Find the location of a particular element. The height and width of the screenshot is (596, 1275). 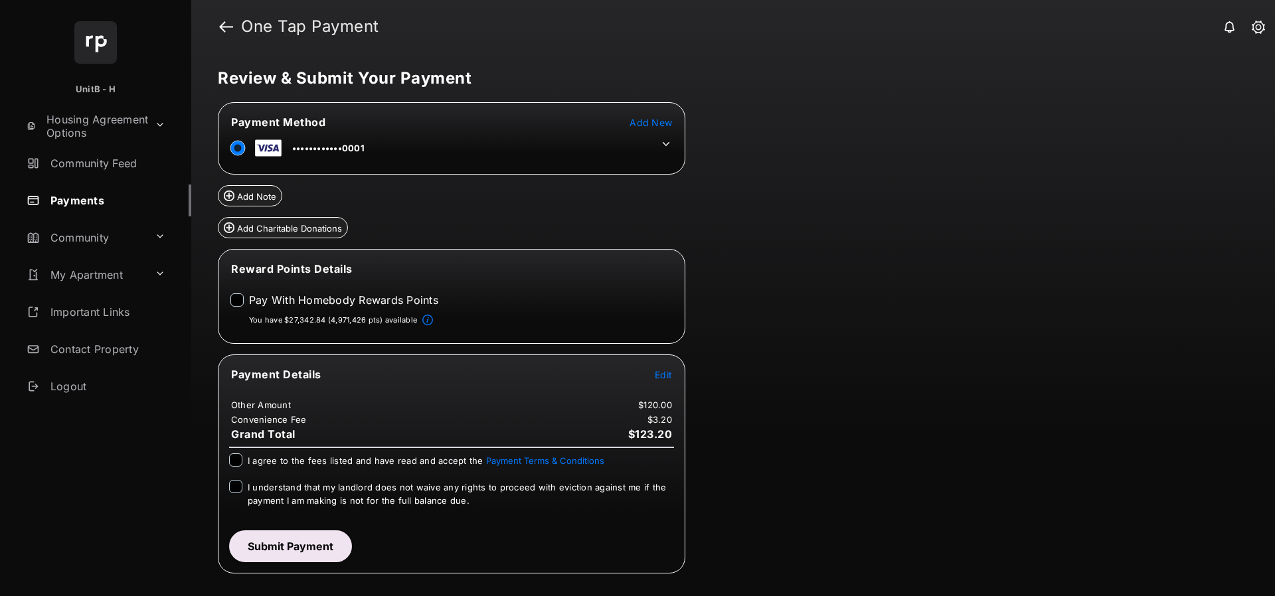

a: Important Links is located at coordinates (96, 312).